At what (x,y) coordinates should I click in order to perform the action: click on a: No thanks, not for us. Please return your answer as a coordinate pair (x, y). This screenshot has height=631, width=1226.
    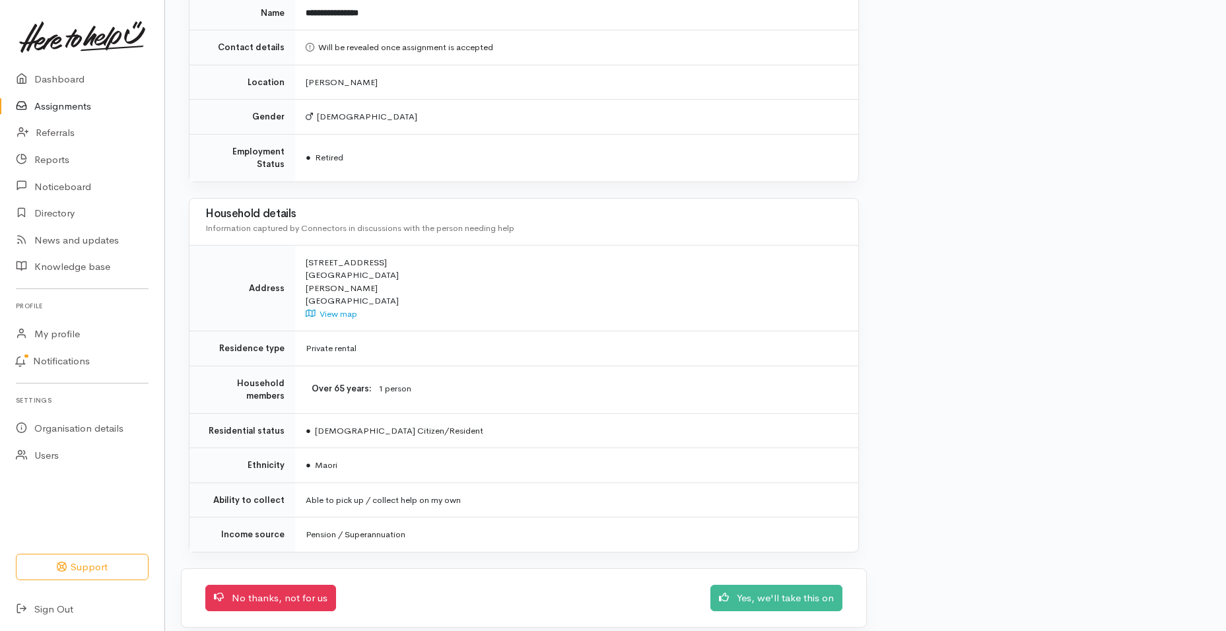
    Looking at the image, I should click on (271, 598).